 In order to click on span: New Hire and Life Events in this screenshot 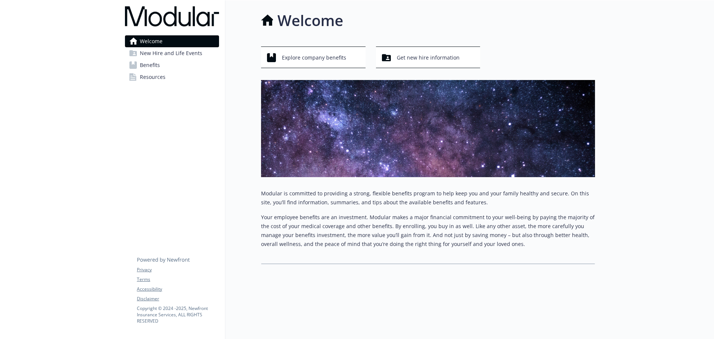, I will do `click(171, 53)`.